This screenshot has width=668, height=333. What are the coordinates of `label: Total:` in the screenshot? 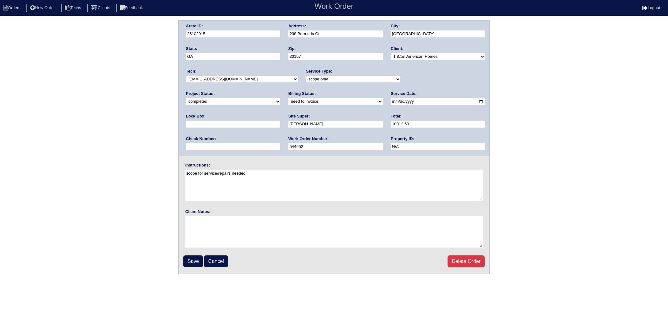 It's located at (396, 116).